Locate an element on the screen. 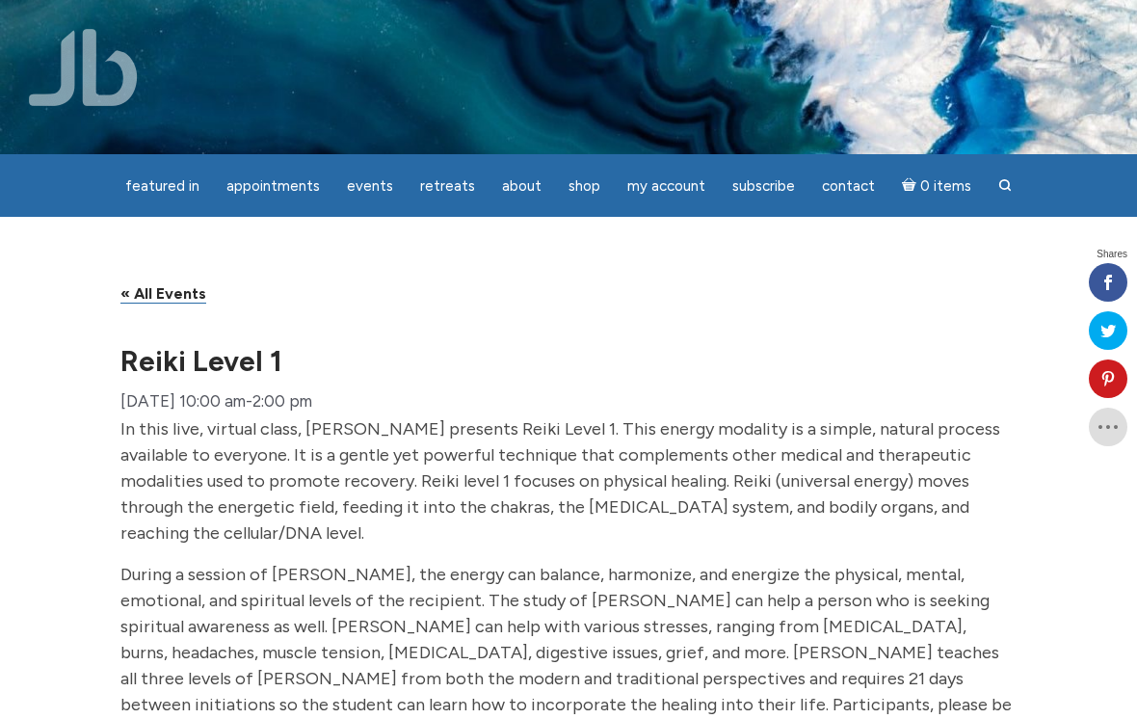 The image size is (1137, 719). img: Jamie Butler. The Everyday Medium is located at coordinates (83, 67).